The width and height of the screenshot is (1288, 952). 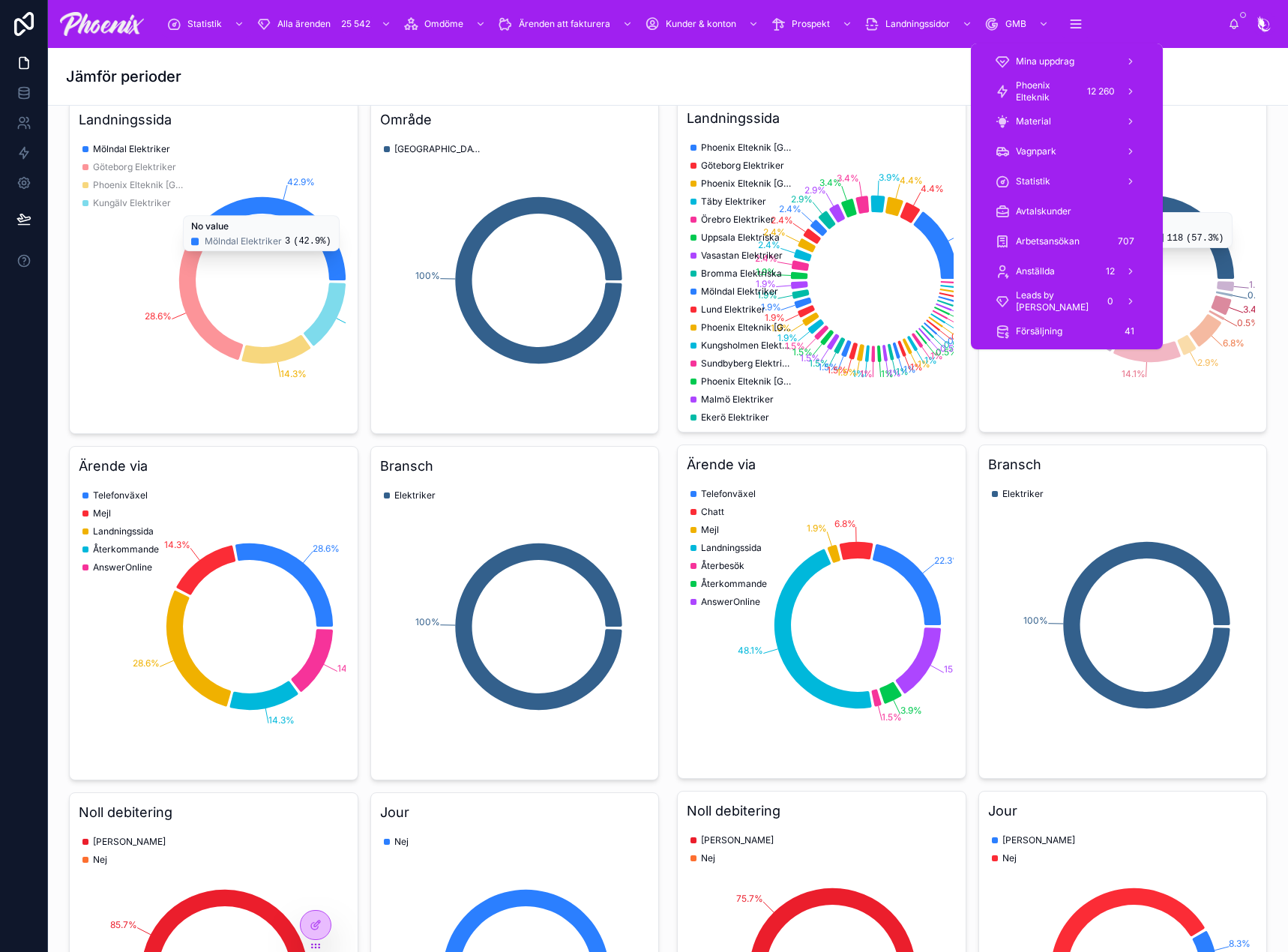 What do you see at coordinates (214, 120) in the screenshot?
I see `h3: Landningssida` at bounding box center [214, 120].